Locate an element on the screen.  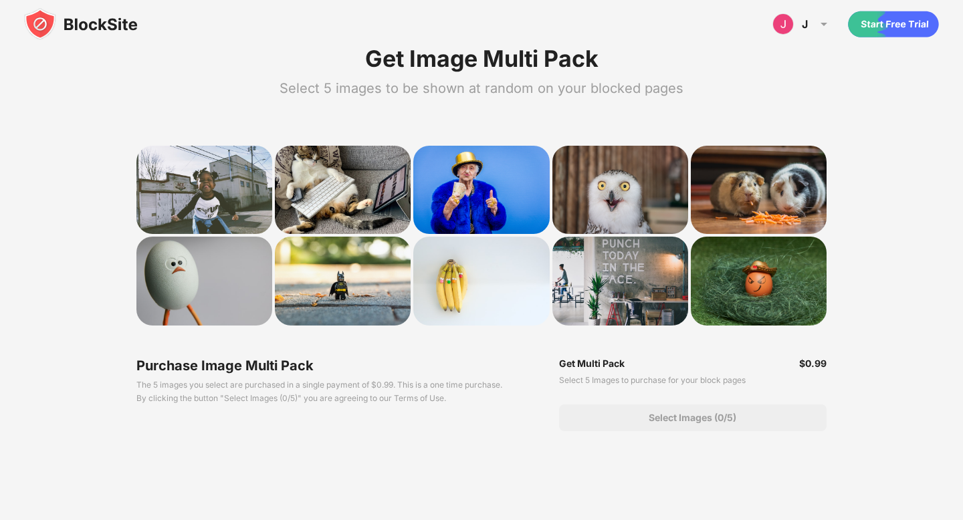
img: ACg8ocLwK6u6sLO07Ygd4fIfSH6rglW5_q4liNTq_Mq6e_n9pLhiHQ=s96-c is located at coordinates (783, 24).